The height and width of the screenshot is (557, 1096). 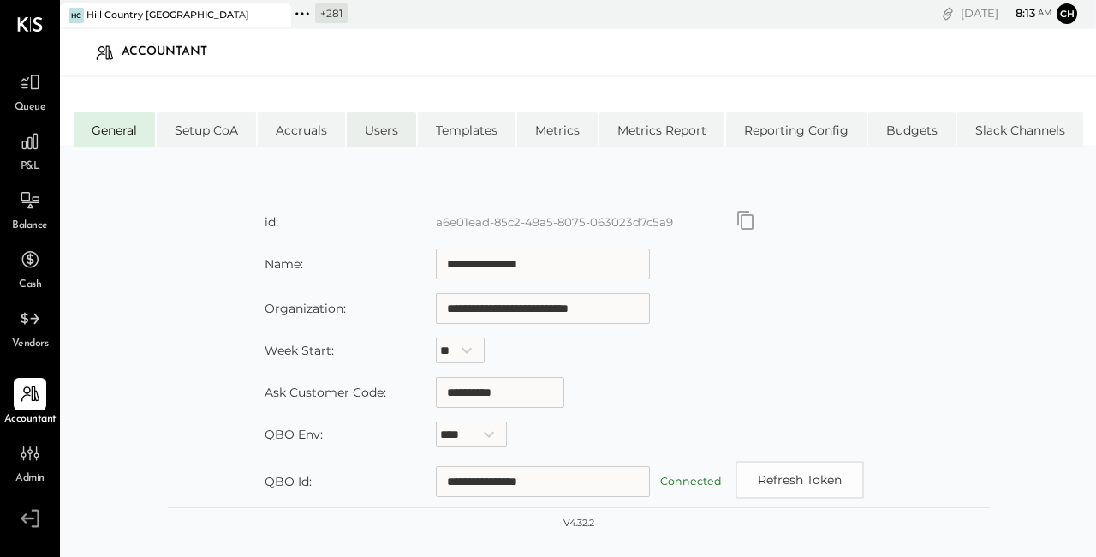 I want to click on a: Balance, so click(x=30, y=209).